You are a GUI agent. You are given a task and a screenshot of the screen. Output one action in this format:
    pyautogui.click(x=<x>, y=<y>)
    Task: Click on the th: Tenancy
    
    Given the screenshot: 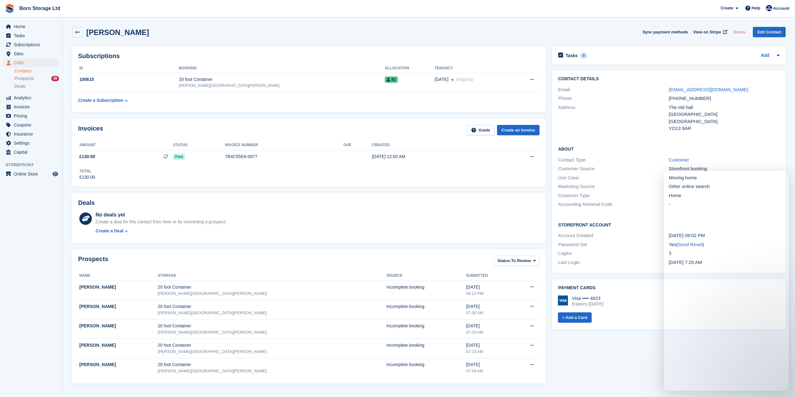 What is the action you would take?
    pyautogui.click(x=474, y=68)
    